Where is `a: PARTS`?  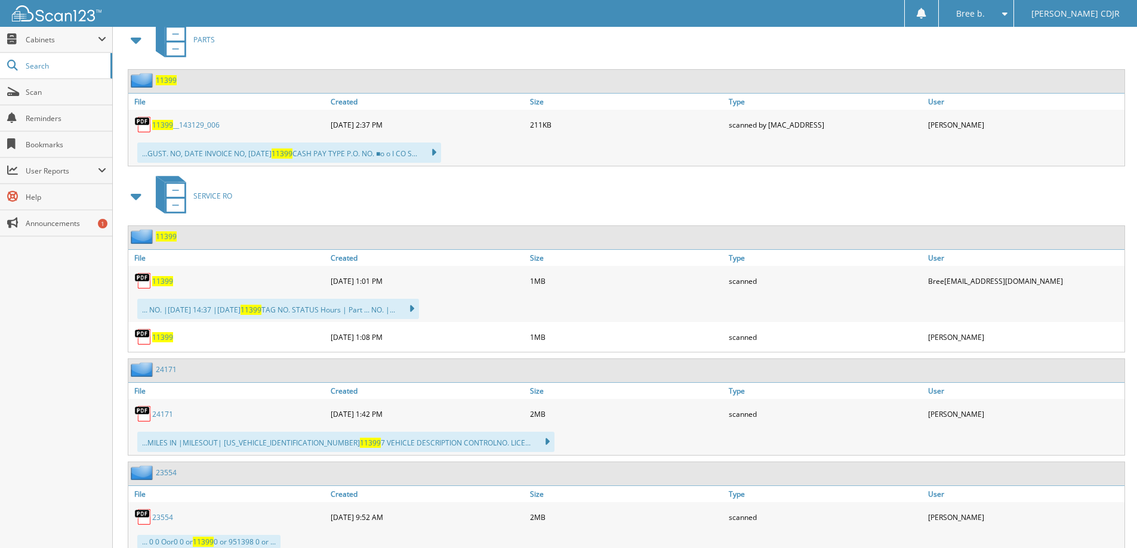
a: PARTS is located at coordinates (181, 39).